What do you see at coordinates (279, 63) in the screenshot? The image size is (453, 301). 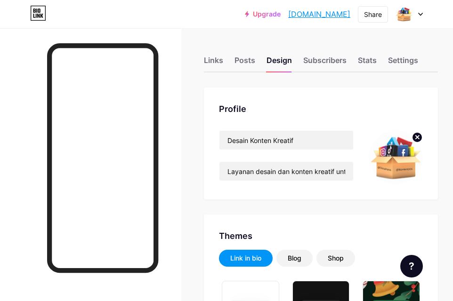 I see `div: Design` at bounding box center [279, 63].